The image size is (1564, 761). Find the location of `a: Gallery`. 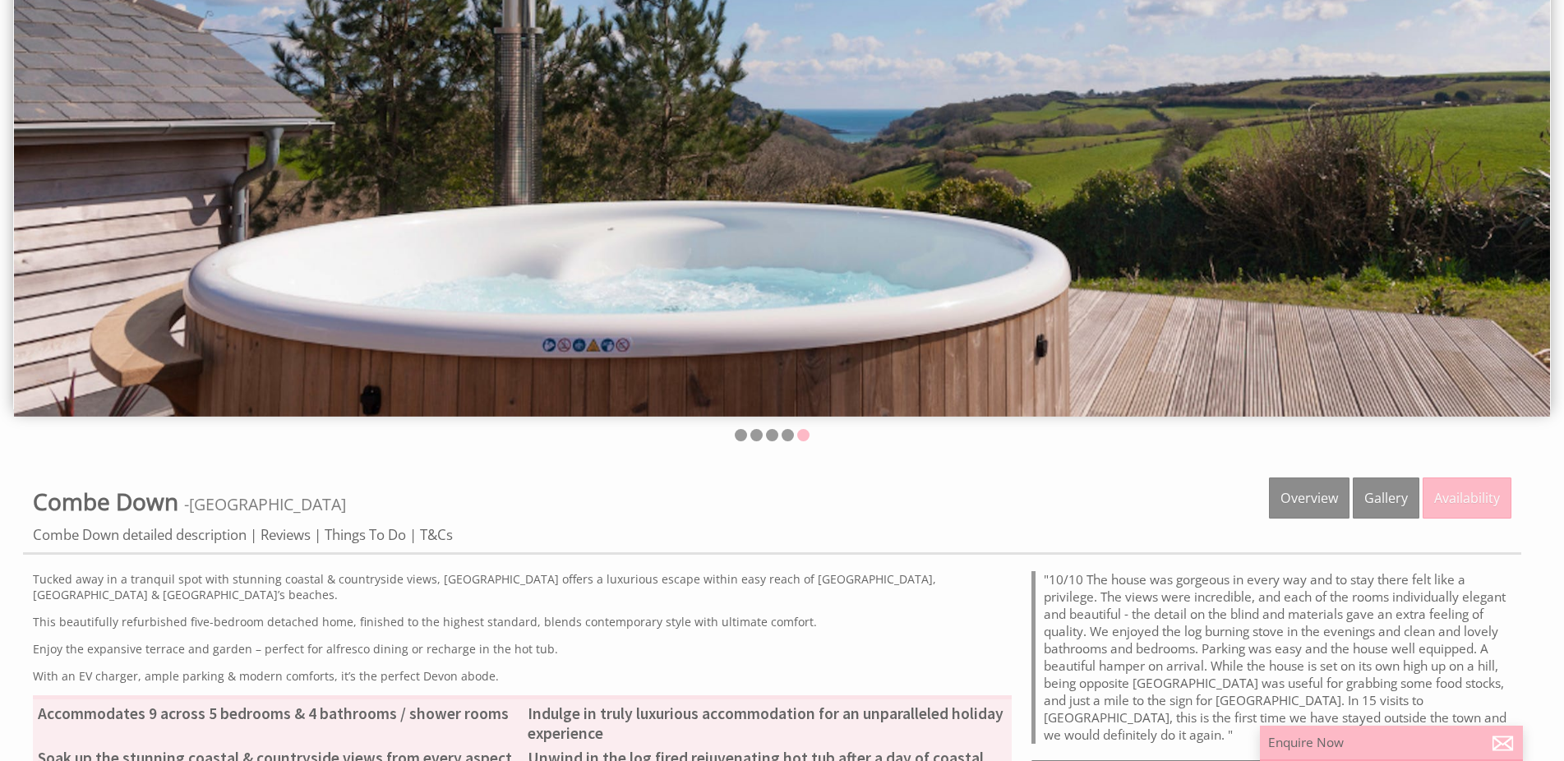

a: Gallery is located at coordinates (1386, 498).